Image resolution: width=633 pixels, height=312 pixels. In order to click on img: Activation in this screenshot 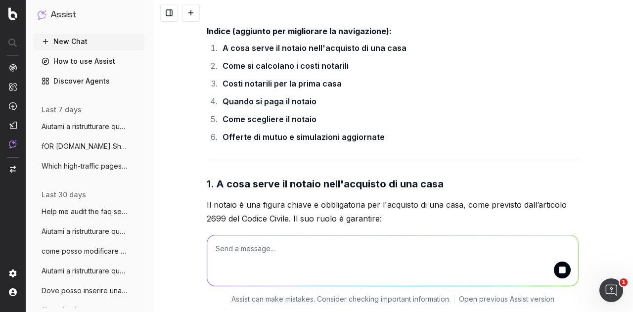, I will do `click(13, 106)`.